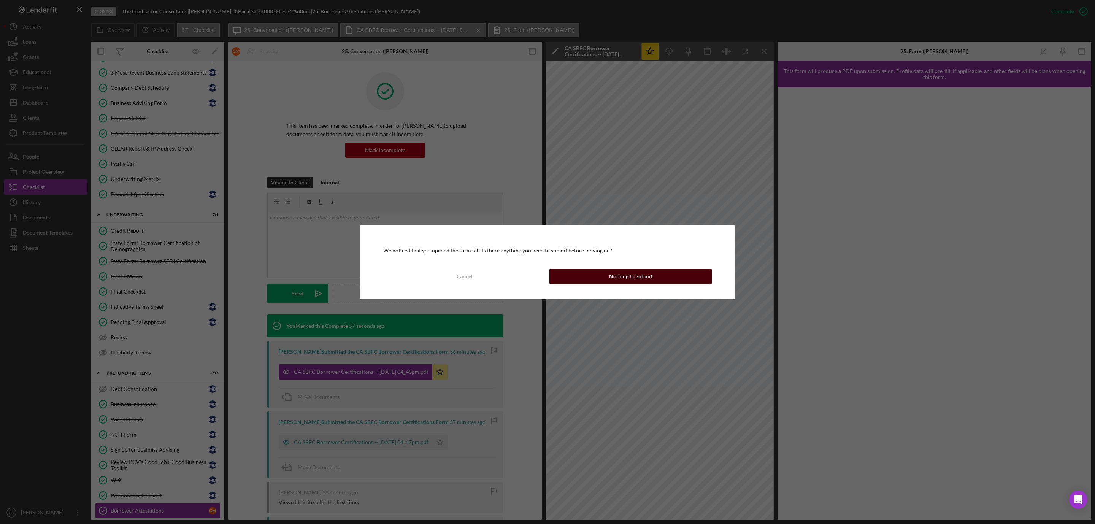 The width and height of the screenshot is (1095, 524). I want to click on button: Nothing to Submit, so click(630, 276).